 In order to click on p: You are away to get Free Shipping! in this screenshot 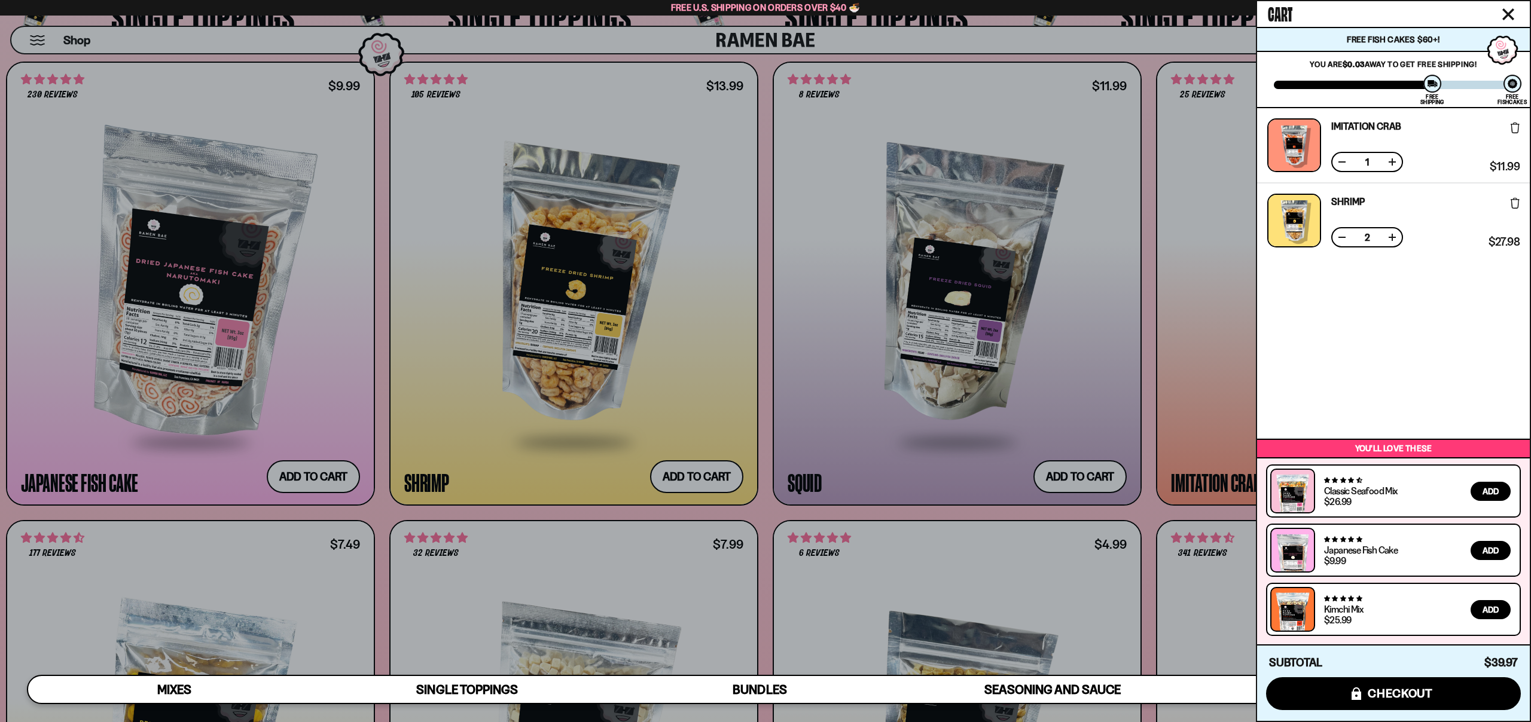, I will do `click(1393, 64)`.